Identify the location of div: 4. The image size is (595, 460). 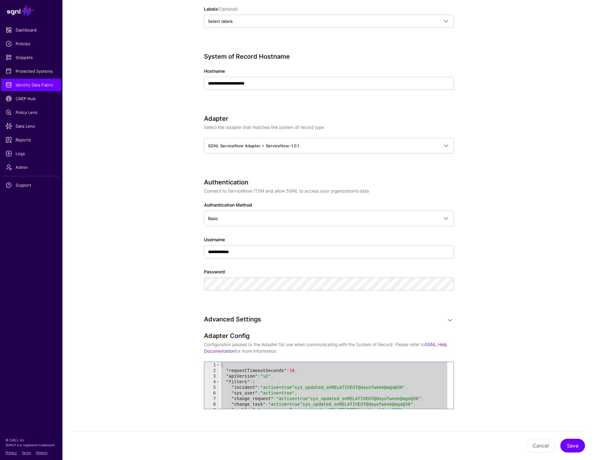
(212, 382).